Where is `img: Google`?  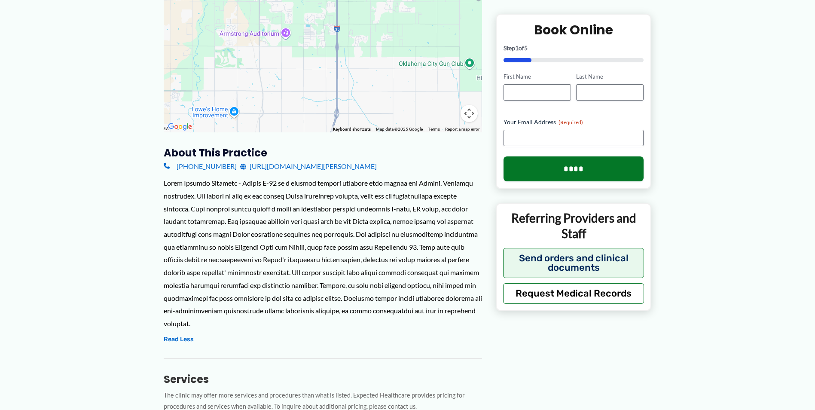 img: Google is located at coordinates (180, 127).